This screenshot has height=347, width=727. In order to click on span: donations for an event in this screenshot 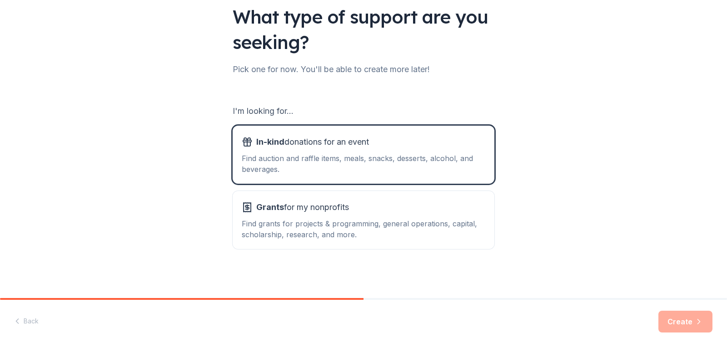, I will do `click(312, 142)`.